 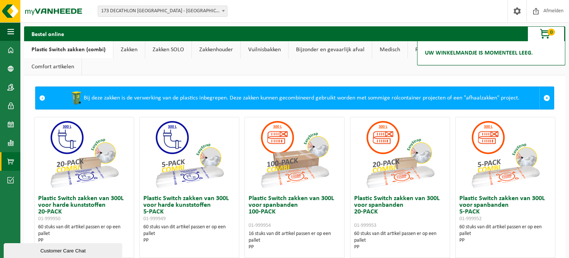 I want to click on img: WB-0240-HPE-GN-50.png, so click(x=76, y=98).